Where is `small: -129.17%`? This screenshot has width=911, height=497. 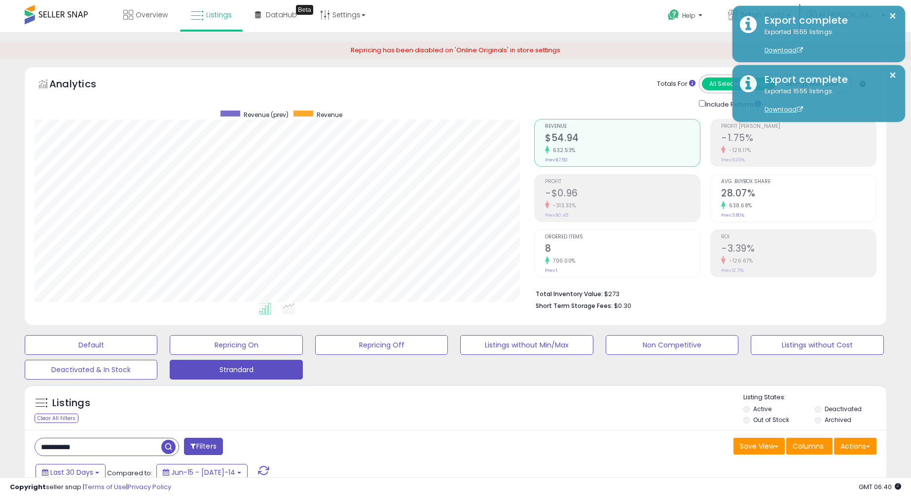 small: -129.17% is located at coordinates (738, 150).